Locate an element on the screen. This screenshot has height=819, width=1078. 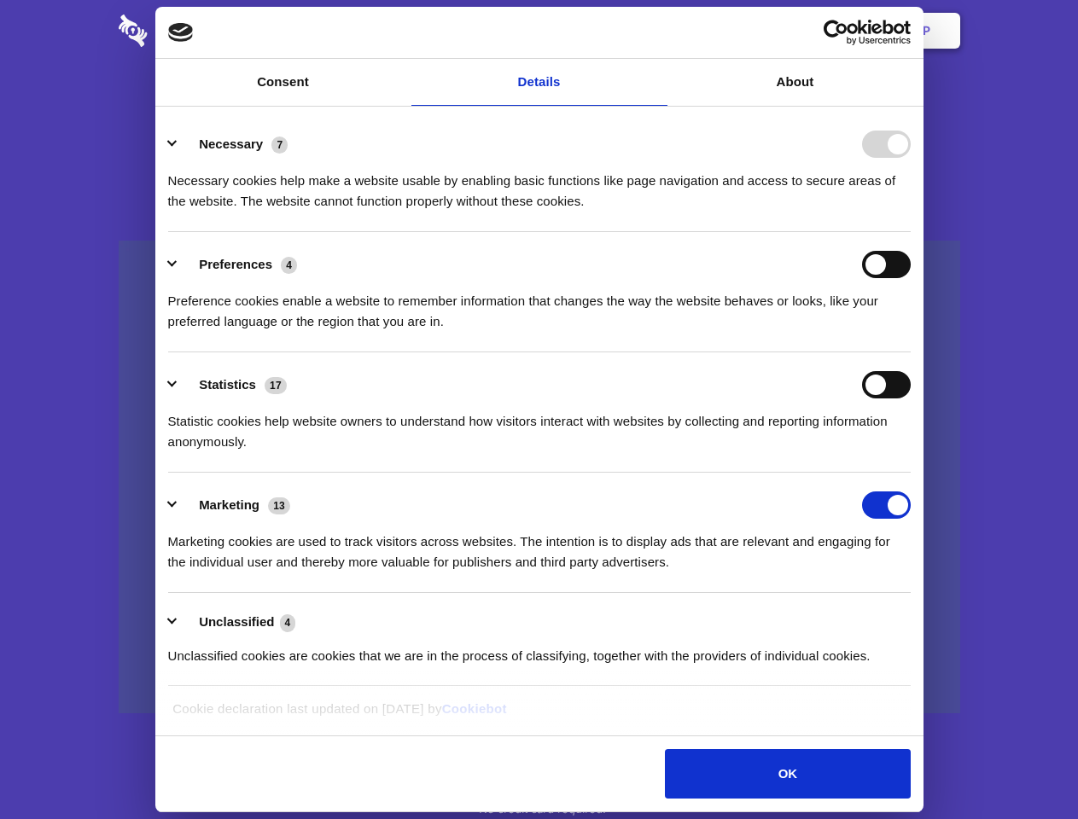
span: 7 is located at coordinates (279, 145).